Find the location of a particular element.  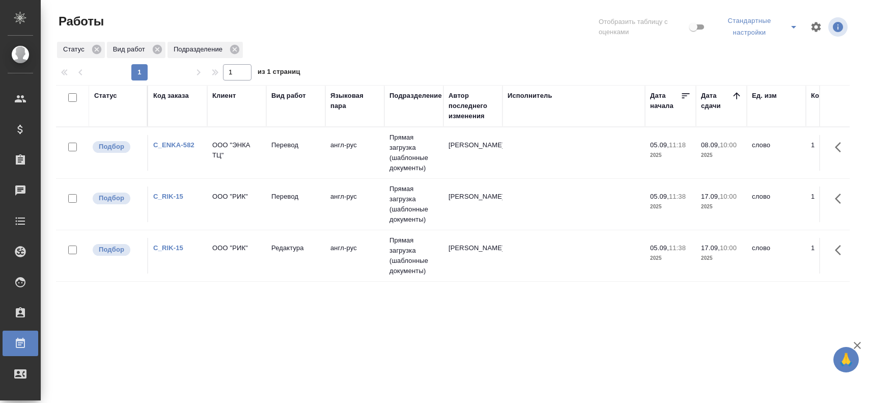

span: Настроить таблицу is located at coordinates (816, 27).